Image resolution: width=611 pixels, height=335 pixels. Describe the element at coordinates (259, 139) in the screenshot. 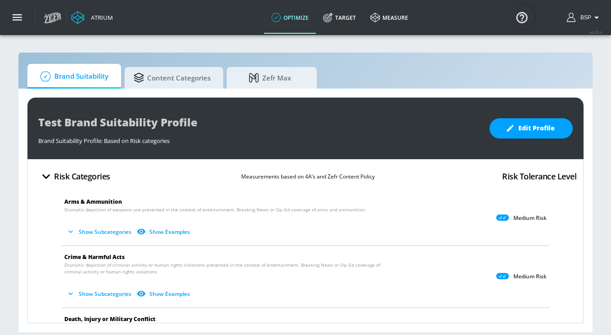

I see `div: Brand Suitability Profile: Based on Risk categories` at that location.